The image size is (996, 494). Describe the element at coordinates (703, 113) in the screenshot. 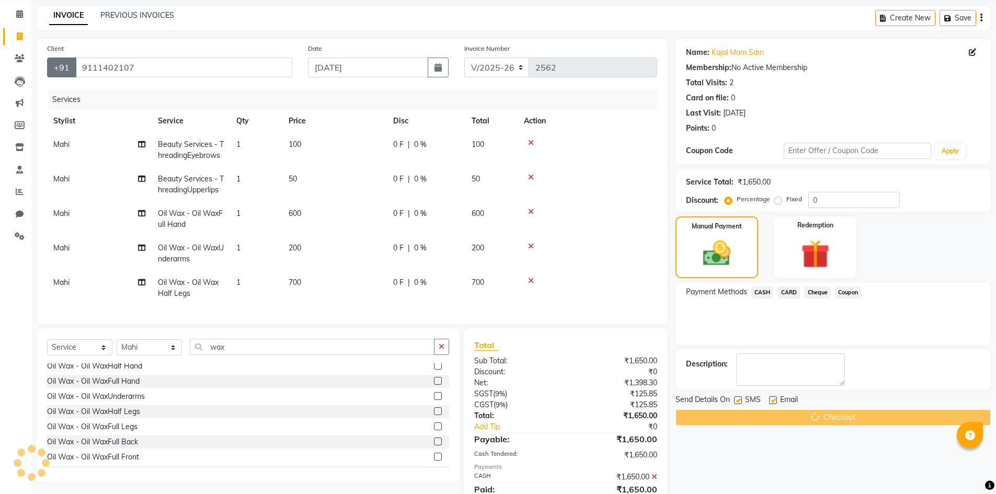

I see `div: Last Visit:` at that location.